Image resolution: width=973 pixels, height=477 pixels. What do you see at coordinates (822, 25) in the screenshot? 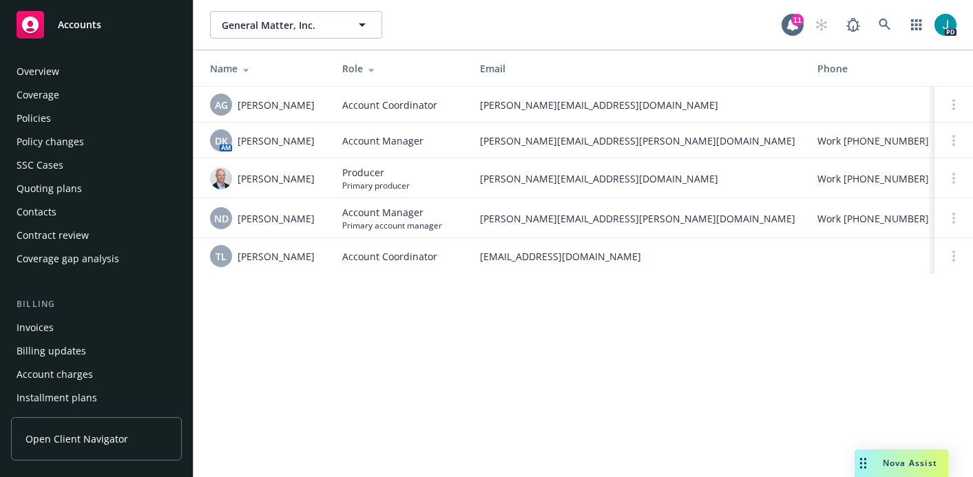
I see `a: Start snowing` at bounding box center [822, 25].